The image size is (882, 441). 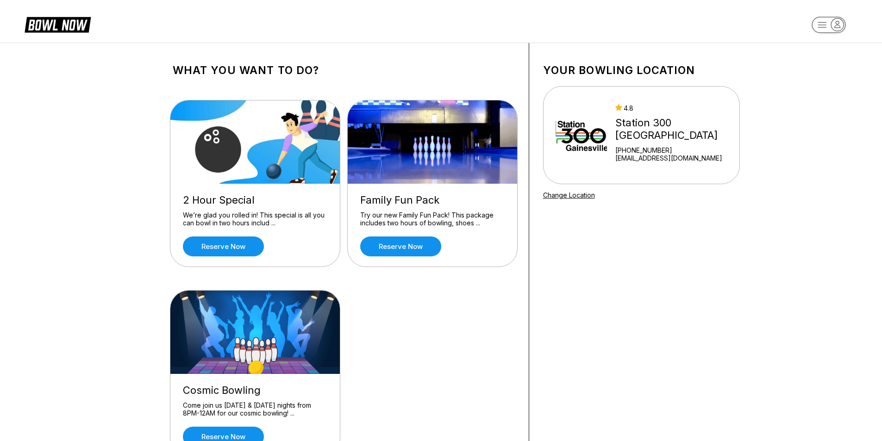 I want to click on h1: Your bowling location, so click(x=642, y=70).